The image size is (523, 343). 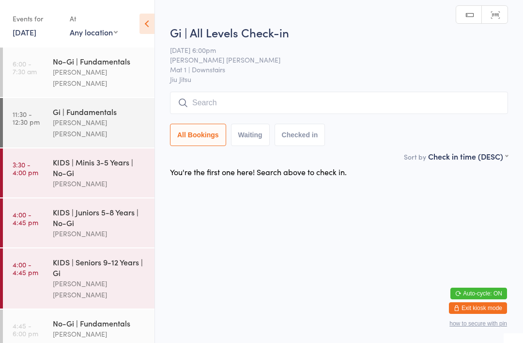 What do you see at coordinates (25, 168) in the screenshot?
I see `time: 3:30 - 4:00 pm` at bounding box center [25, 168].